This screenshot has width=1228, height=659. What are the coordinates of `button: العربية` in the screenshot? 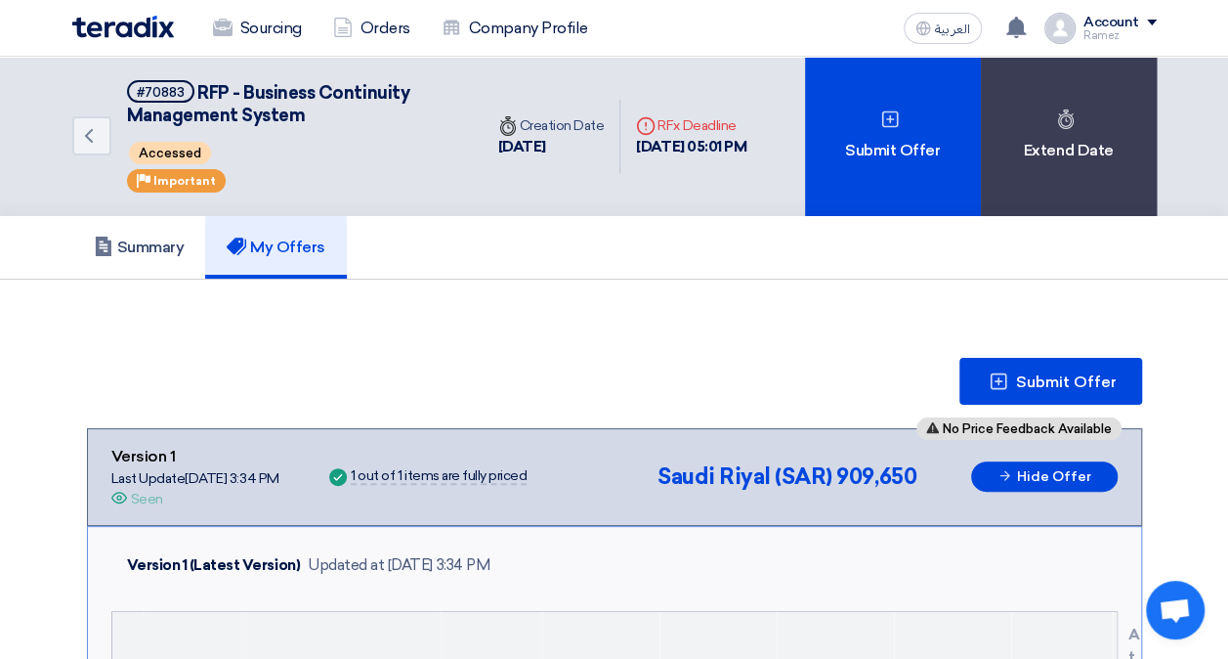 It's located at (943, 28).